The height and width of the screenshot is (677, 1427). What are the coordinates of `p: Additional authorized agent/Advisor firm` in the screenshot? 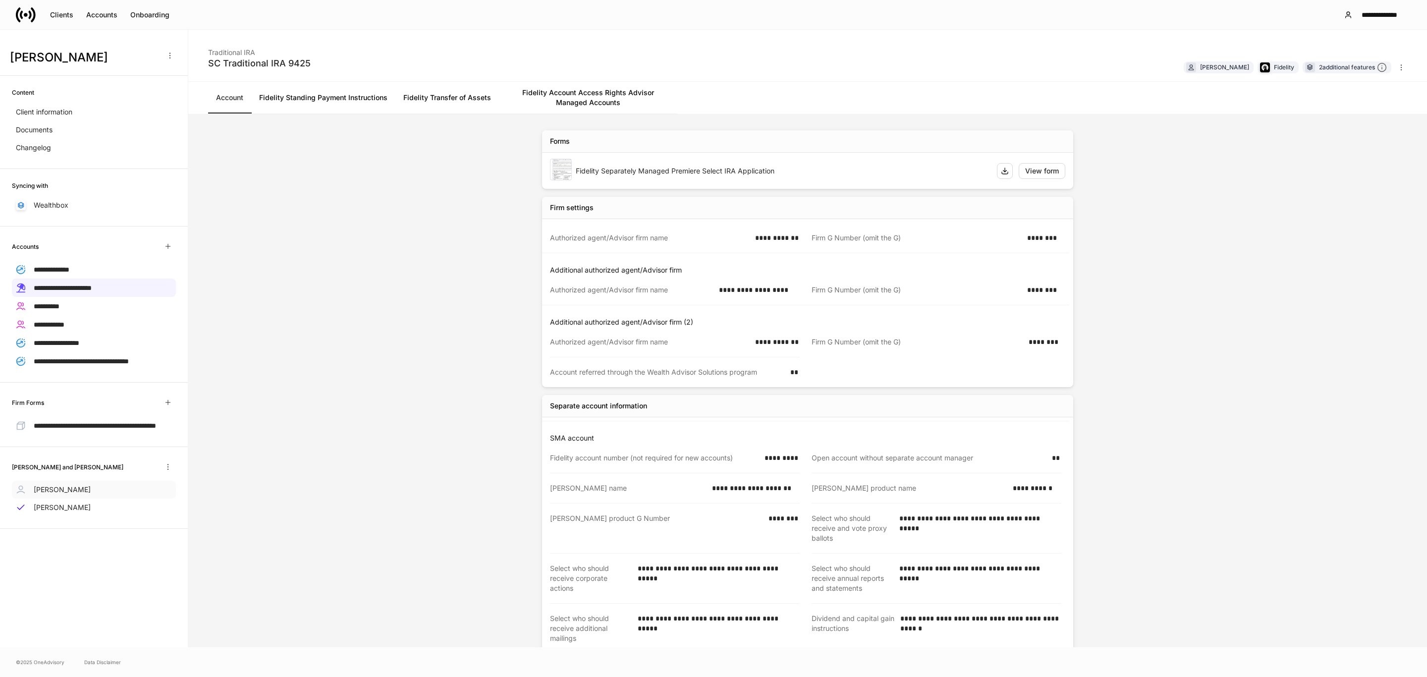 It's located at (809, 270).